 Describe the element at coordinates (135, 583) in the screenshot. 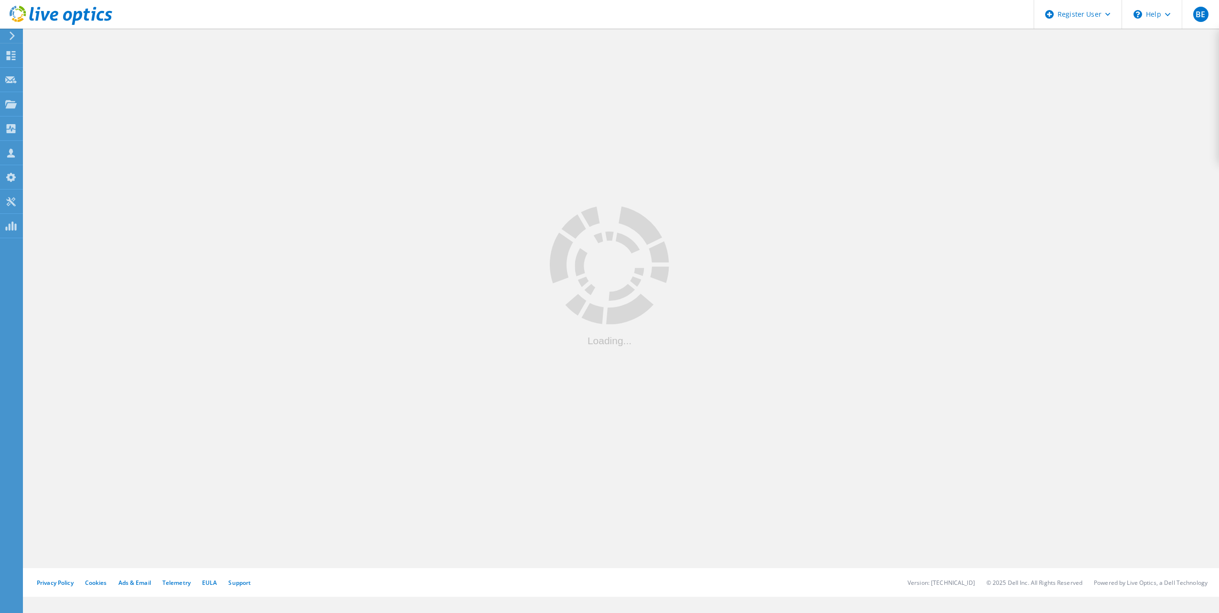

I see `a: Ads & Email` at that location.